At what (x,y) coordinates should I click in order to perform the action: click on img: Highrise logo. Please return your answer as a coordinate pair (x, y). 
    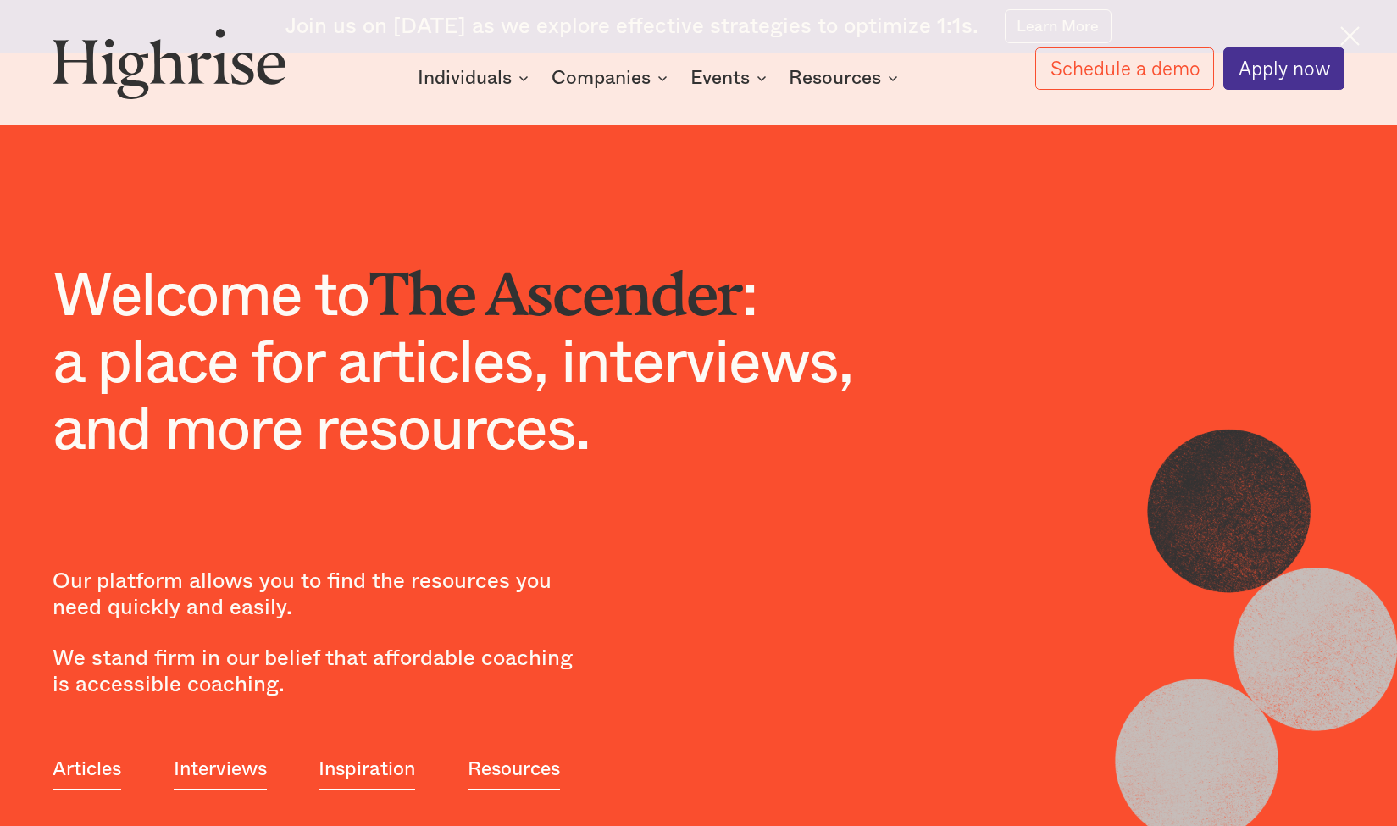
    Looking at the image, I should click on (169, 63).